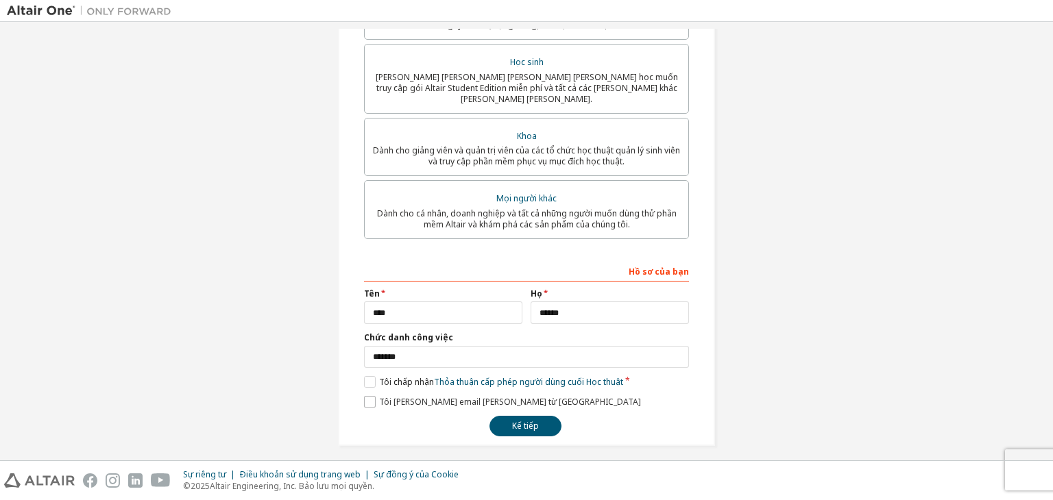  Describe the element at coordinates (509, 382) in the screenshot. I see `font: Thỏa thuận cấp phép người dùng cuối` at that location.